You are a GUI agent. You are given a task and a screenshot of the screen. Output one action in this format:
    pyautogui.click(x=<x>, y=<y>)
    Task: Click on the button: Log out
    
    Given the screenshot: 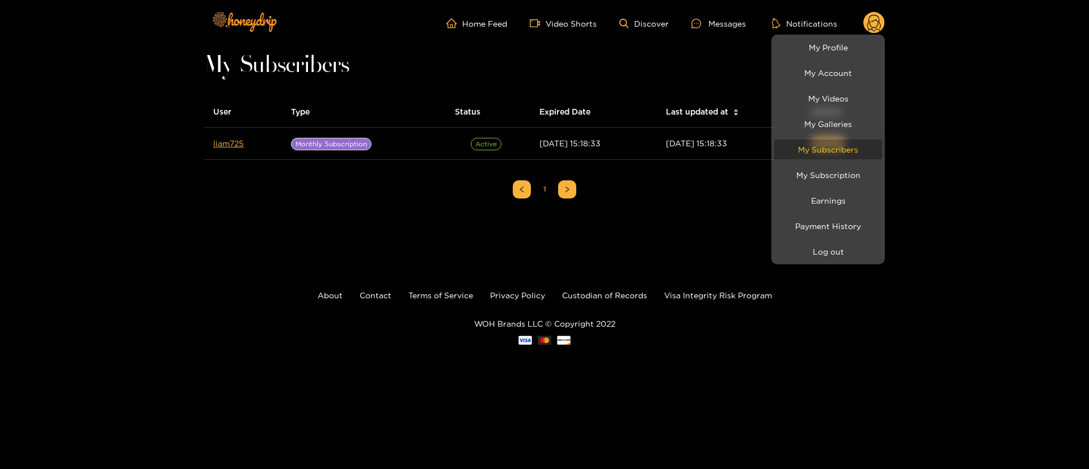 What is the action you would take?
    pyautogui.click(x=828, y=251)
    